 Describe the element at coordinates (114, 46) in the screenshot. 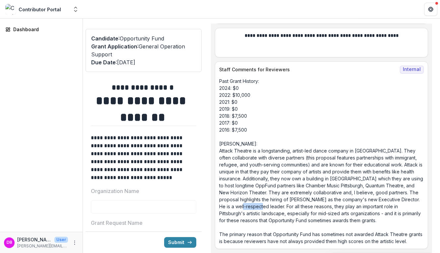

I see `span: Grant Application` at that location.